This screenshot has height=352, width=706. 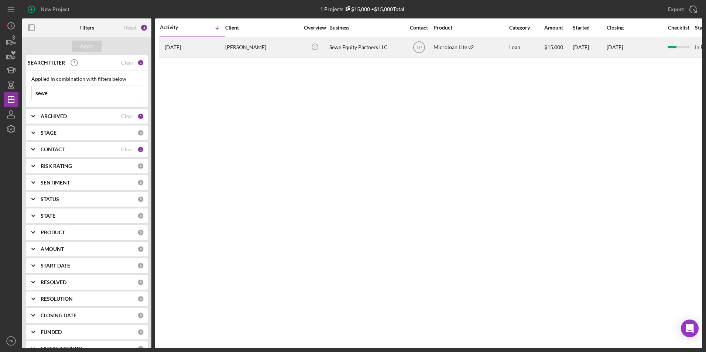 What do you see at coordinates (55, 266) in the screenshot?
I see `b: START DATE` at bounding box center [55, 266].